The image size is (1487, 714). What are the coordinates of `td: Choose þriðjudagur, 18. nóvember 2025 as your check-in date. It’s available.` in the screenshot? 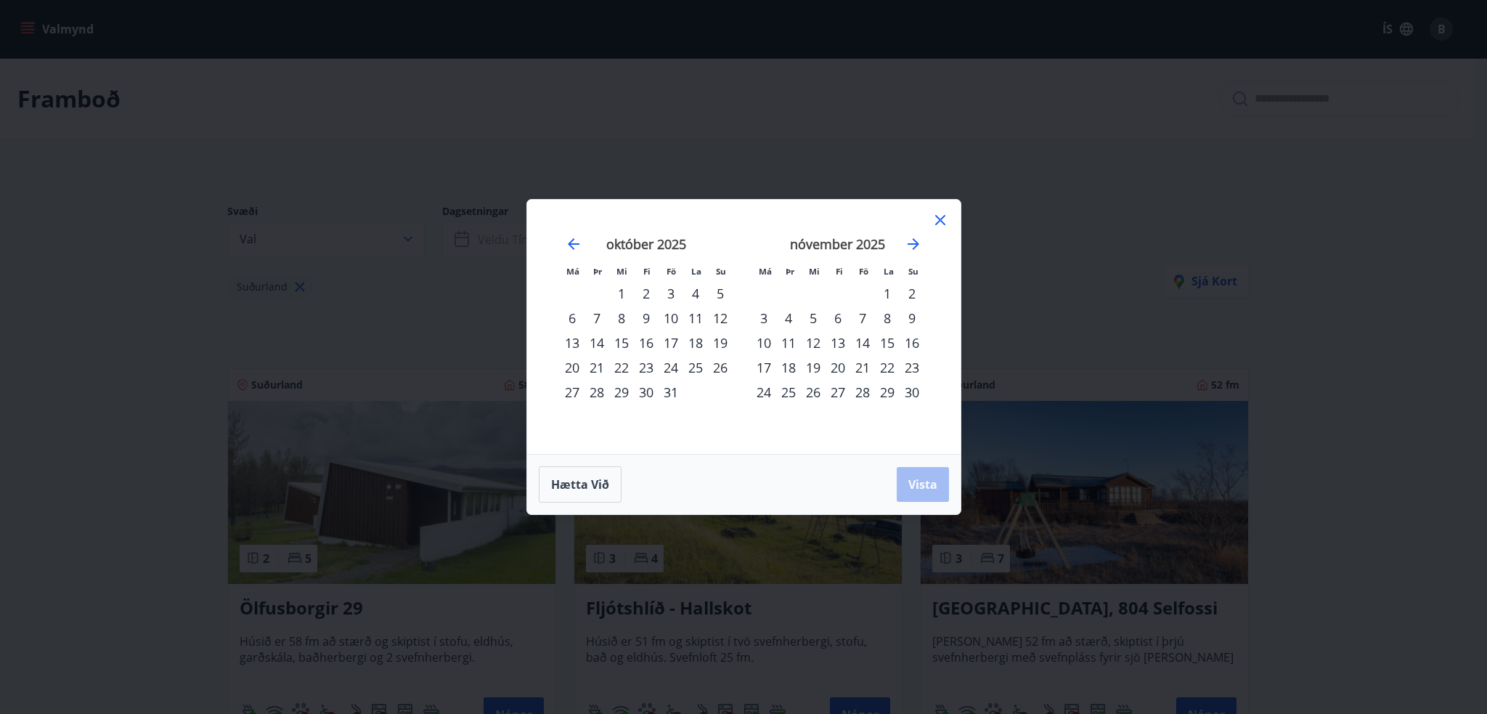 It's located at (789, 367).